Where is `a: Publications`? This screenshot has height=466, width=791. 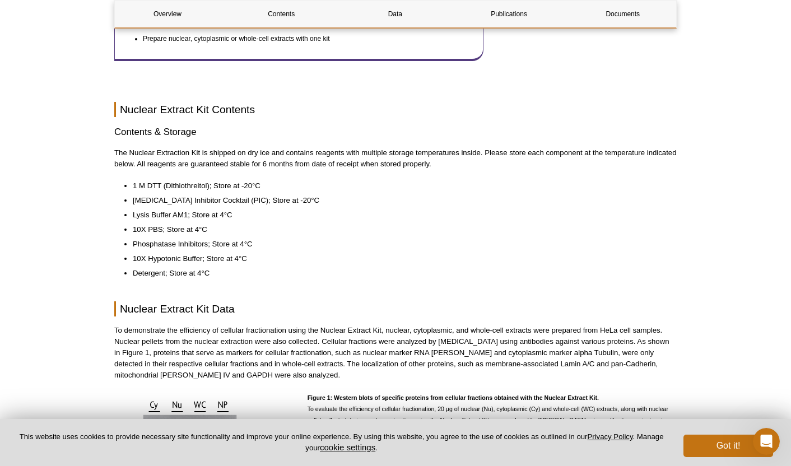 a: Publications is located at coordinates (509, 14).